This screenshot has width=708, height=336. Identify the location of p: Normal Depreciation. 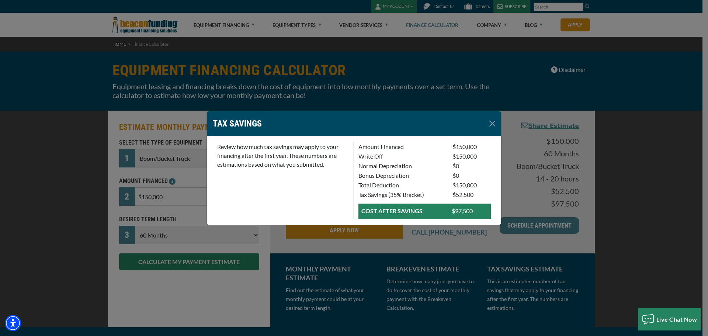
(401, 166).